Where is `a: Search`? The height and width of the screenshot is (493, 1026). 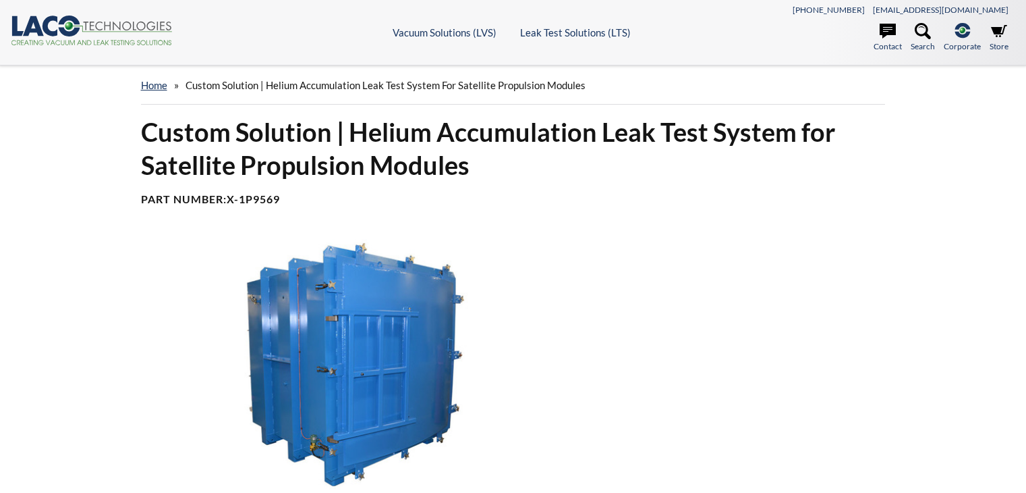
a: Search is located at coordinates (923, 38).